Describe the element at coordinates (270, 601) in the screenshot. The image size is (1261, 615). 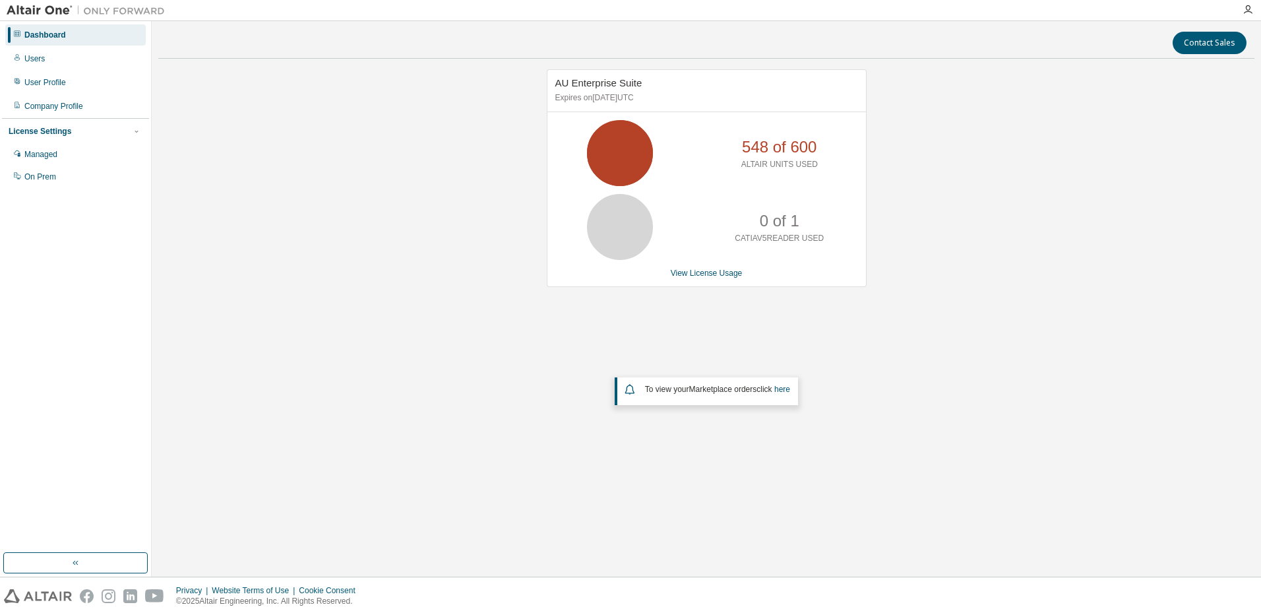
I see `p: © 2025 Altair Engineering, Inc. All Rights Reserved.` at that location.